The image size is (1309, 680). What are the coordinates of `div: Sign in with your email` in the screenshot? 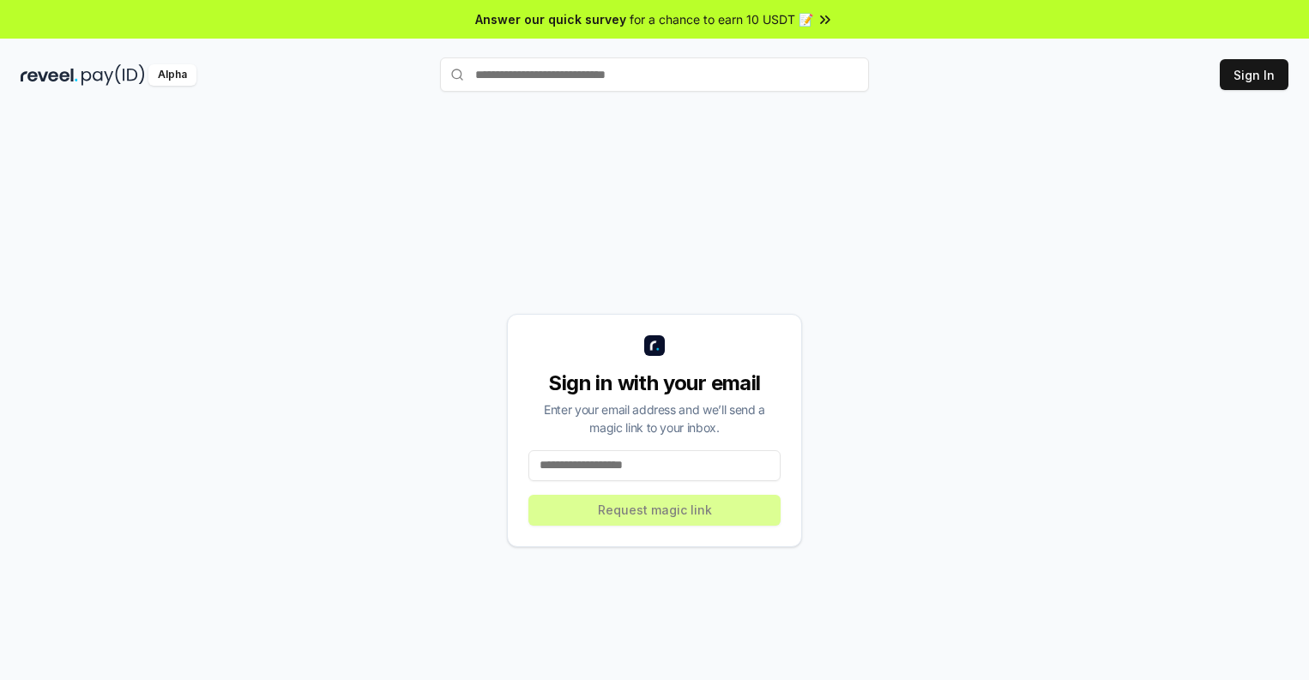 It's located at (655, 384).